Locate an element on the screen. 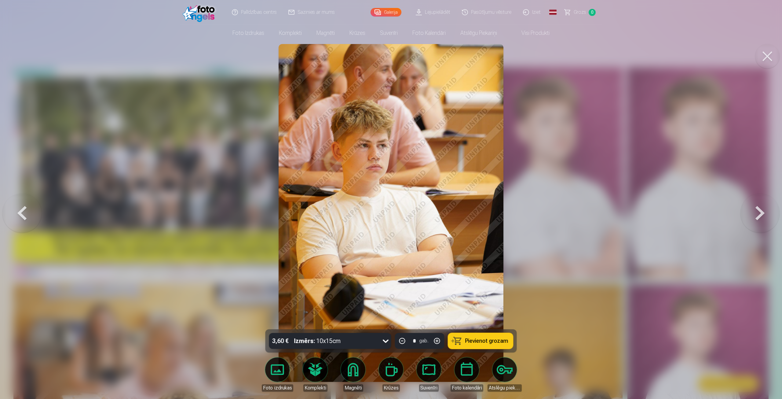 The image size is (782, 399). span: 0 is located at coordinates (592, 12).